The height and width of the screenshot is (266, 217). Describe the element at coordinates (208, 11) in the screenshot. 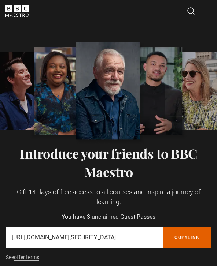

I see `button: Toggle navigation` at that location.